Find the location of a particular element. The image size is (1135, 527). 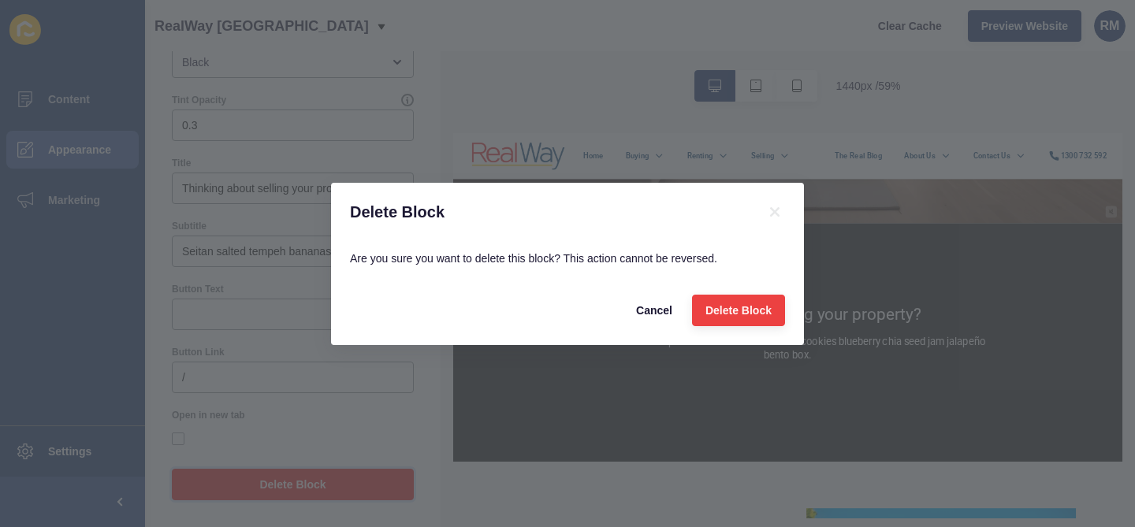

p: Are you sure you want to delete this block? This action cannot be reversed. is located at coordinates (567, 258).